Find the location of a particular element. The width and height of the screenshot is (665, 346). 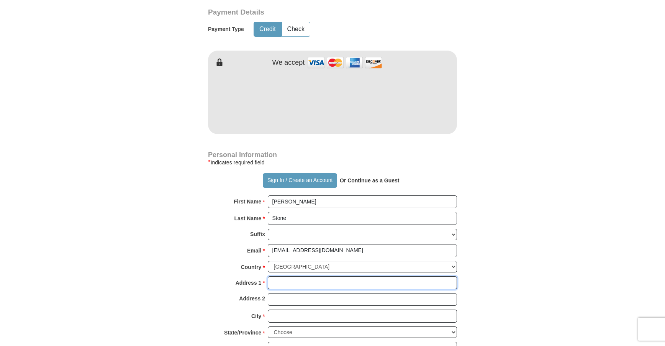

h3: Payment Details is located at coordinates (306, 12).